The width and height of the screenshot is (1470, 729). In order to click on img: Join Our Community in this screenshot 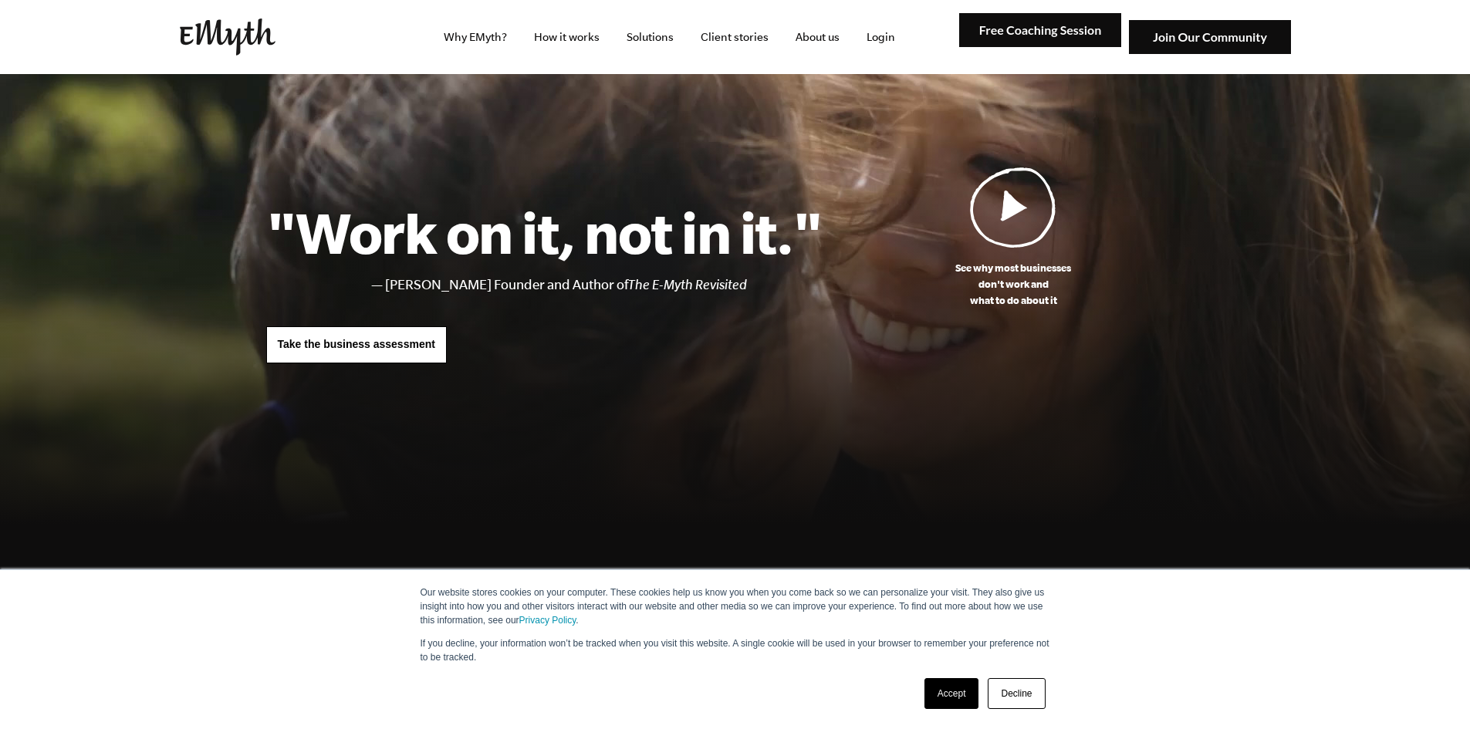, I will do `click(1210, 37)`.